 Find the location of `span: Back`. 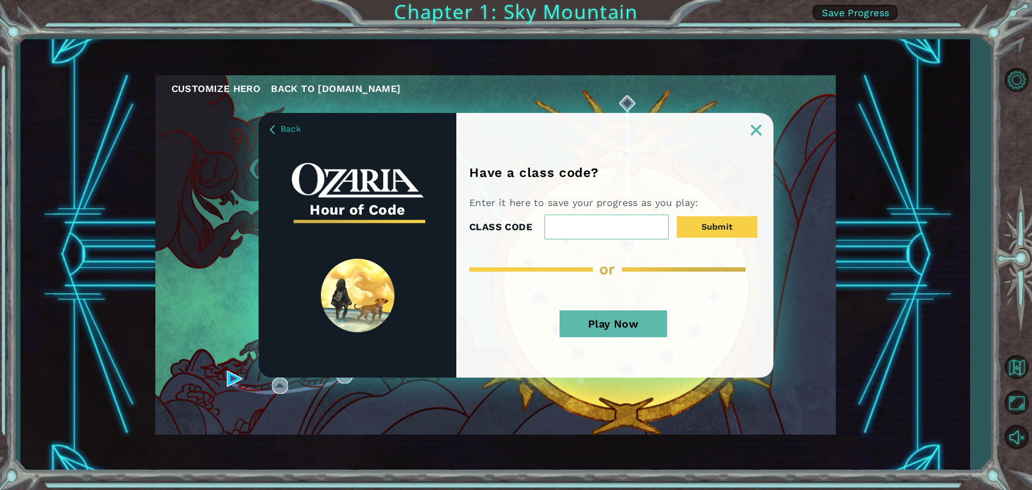

span: Back is located at coordinates (291, 128).